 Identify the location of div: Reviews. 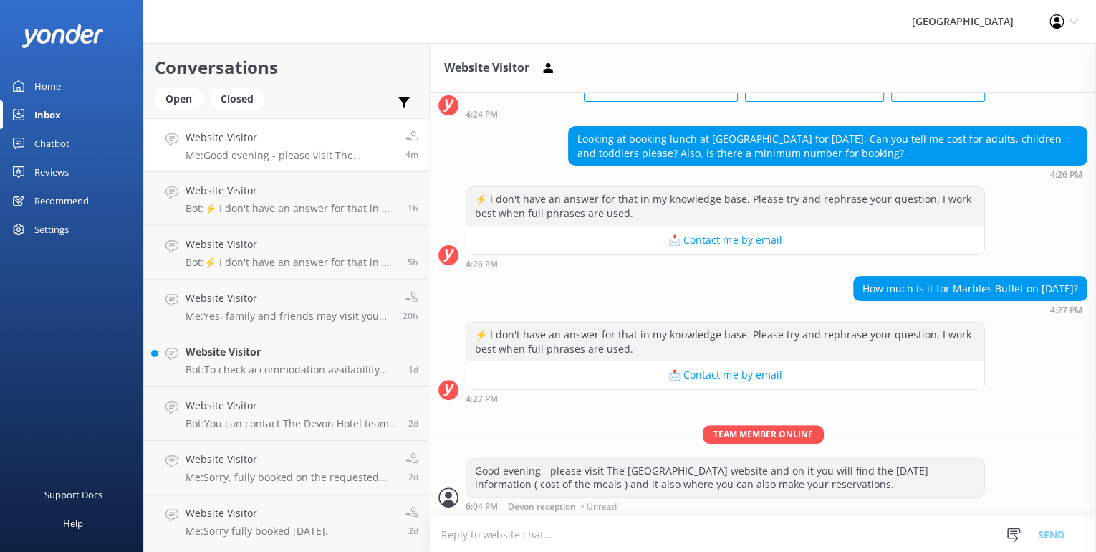
(52, 172).